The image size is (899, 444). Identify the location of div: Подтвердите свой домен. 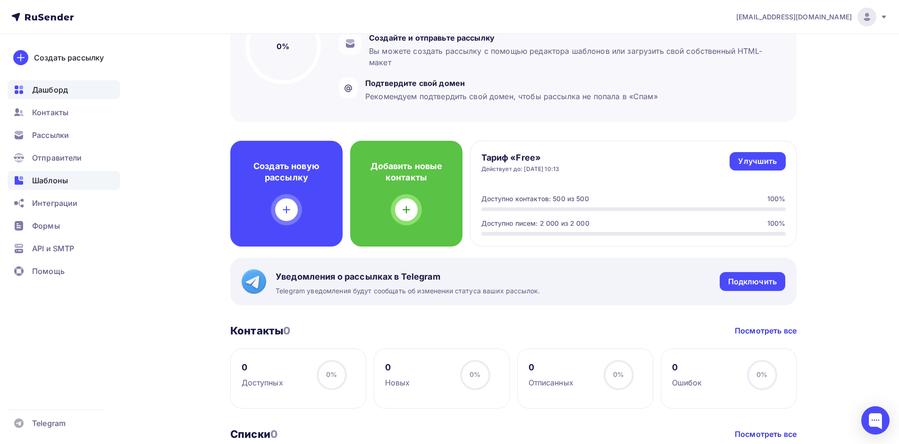
(512, 83).